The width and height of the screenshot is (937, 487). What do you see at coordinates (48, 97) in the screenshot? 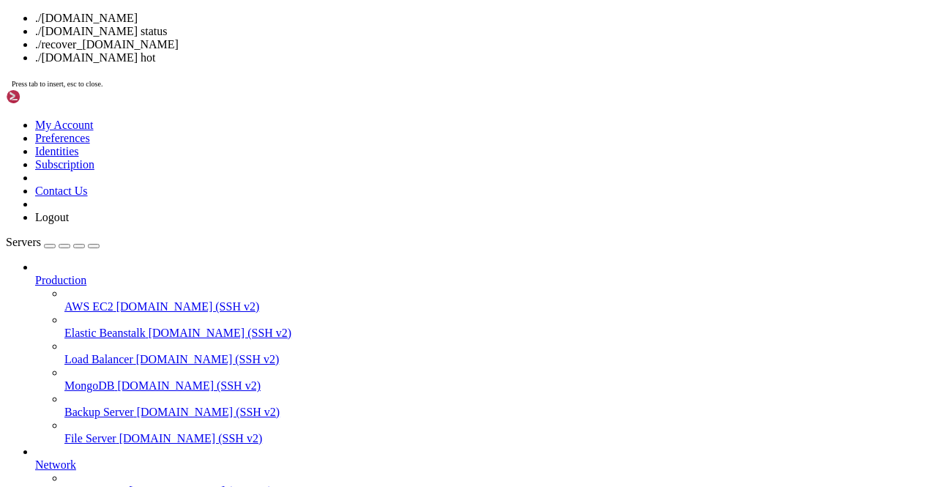
I see `img: Shellngn` at bounding box center [48, 97].